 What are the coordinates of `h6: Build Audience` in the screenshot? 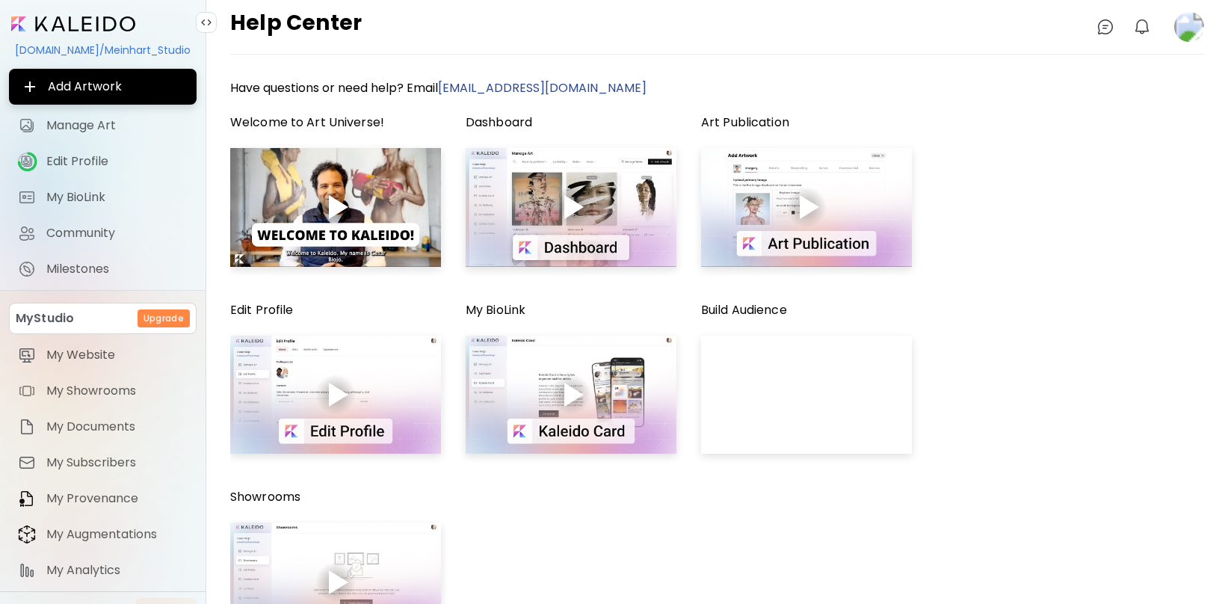 It's located at (807, 310).